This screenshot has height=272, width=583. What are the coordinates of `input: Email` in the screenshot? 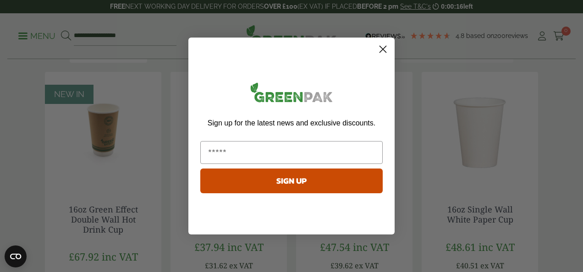 It's located at (291, 153).